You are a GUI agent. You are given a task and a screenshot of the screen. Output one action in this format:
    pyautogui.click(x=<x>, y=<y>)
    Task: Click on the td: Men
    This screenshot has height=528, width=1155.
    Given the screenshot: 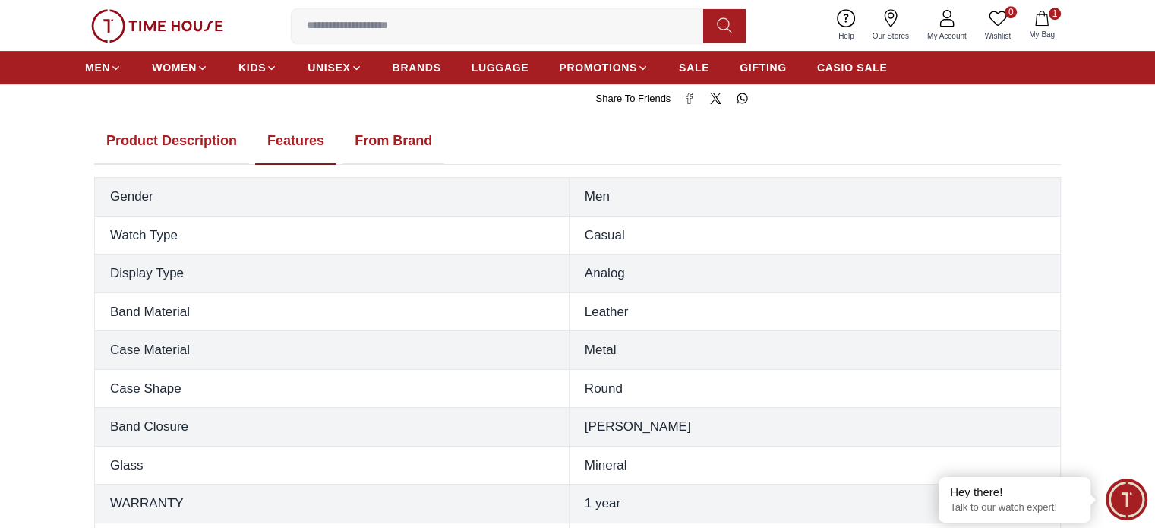 What is the action you would take?
    pyautogui.click(x=814, y=197)
    